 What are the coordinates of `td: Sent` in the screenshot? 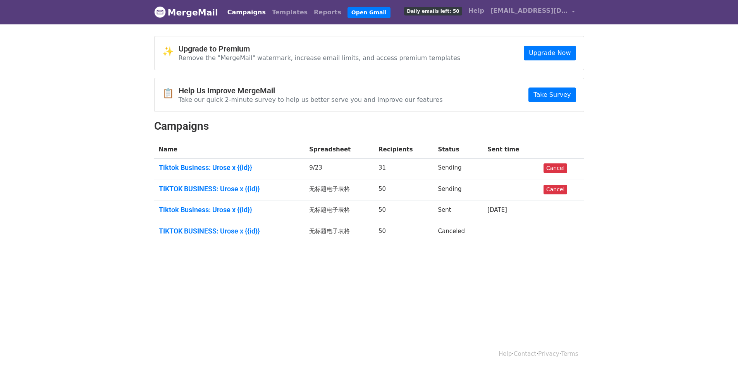 It's located at (458, 212).